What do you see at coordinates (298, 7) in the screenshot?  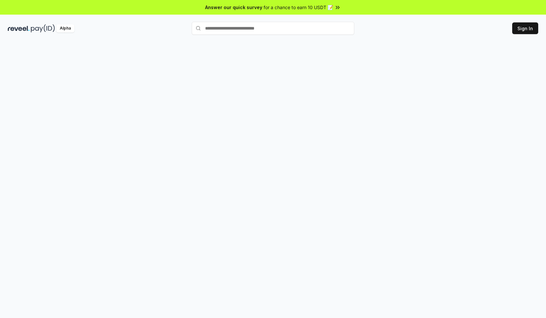 I see `span: for a chance to earn 10 USDT 📝` at bounding box center [298, 7].